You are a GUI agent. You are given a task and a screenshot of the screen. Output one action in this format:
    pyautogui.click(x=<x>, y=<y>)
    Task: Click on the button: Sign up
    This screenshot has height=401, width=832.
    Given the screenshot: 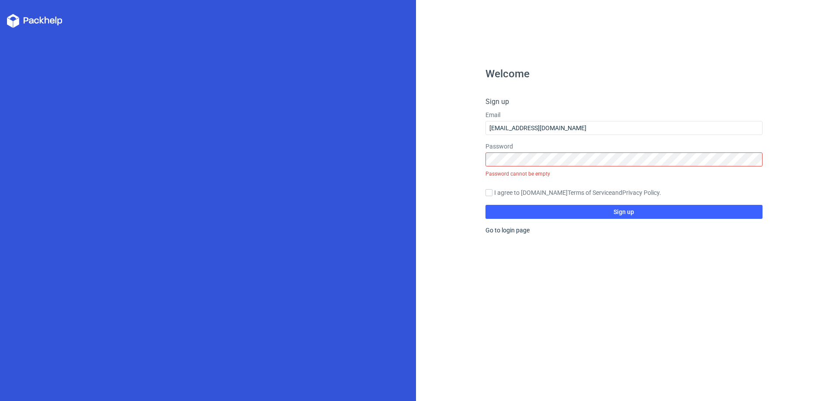 What is the action you would take?
    pyautogui.click(x=624, y=212)
    